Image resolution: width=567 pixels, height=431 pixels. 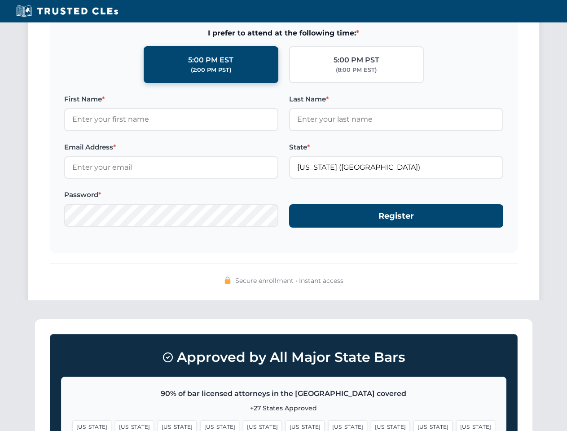 I want to click on input: Enter your last name, so click(x=396, y=119).